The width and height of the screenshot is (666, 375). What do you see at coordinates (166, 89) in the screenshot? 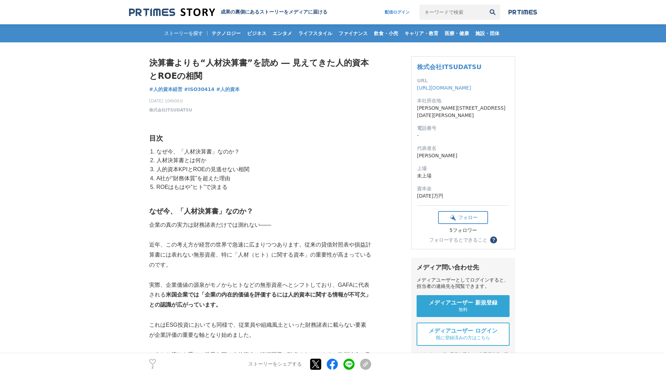
I see `span: #人的資本経営` at bounding box center [166, 89].